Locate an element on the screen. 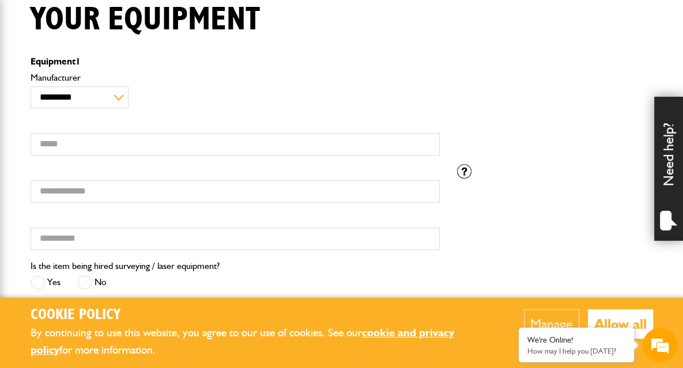  p: Equipment is located at coordinates (235, 62).